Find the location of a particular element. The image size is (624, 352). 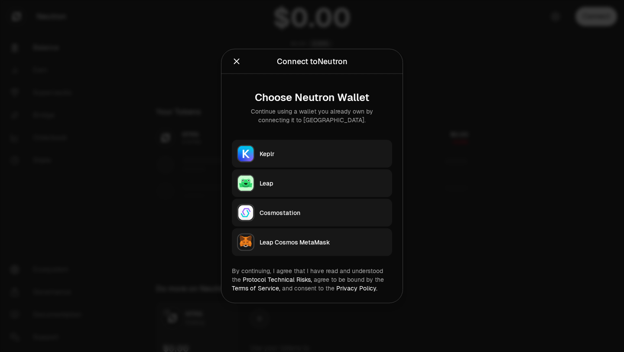

a: Terms of Service, is located at coordinates (256, 288).